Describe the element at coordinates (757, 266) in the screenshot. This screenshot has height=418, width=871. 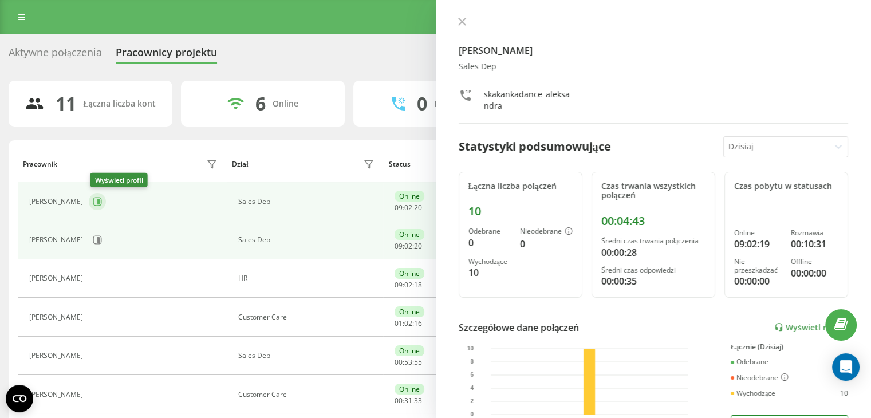
I see `div: Nie przeszkadzać` at that location.